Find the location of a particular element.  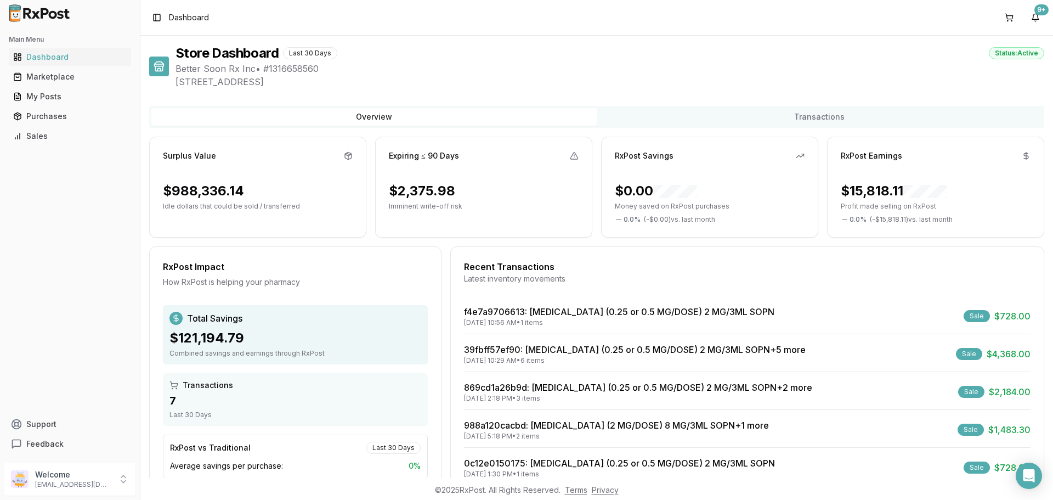

button: Overview is located at coordinates (374, 117).